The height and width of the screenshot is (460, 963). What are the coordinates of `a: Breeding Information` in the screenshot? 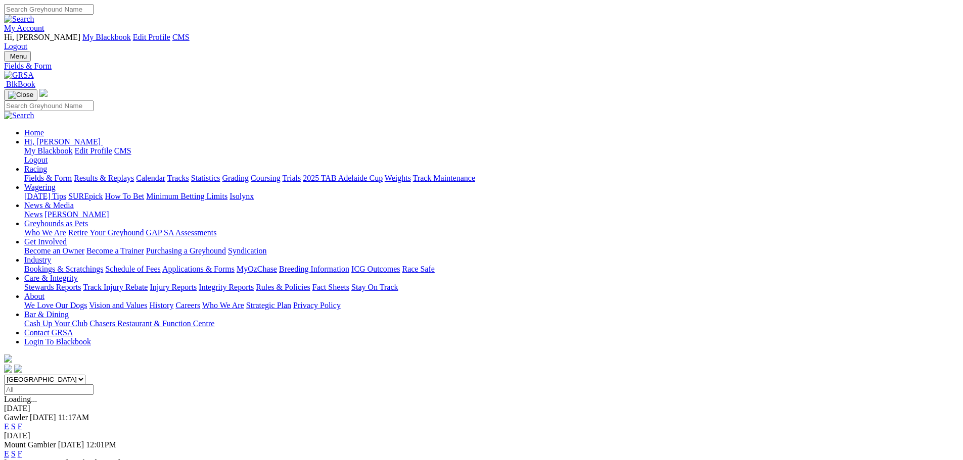 It's located at (314, 269).